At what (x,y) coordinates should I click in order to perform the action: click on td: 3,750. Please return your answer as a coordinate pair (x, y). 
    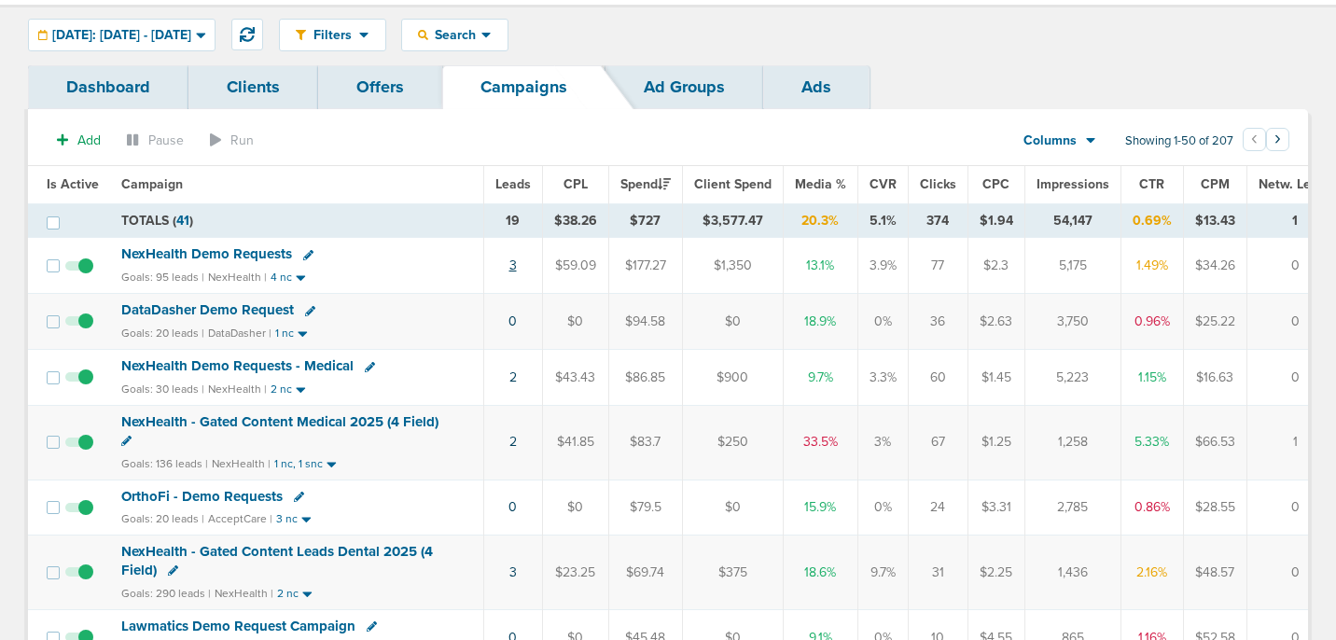
    Looking at the image, I should click on (1072, 322).